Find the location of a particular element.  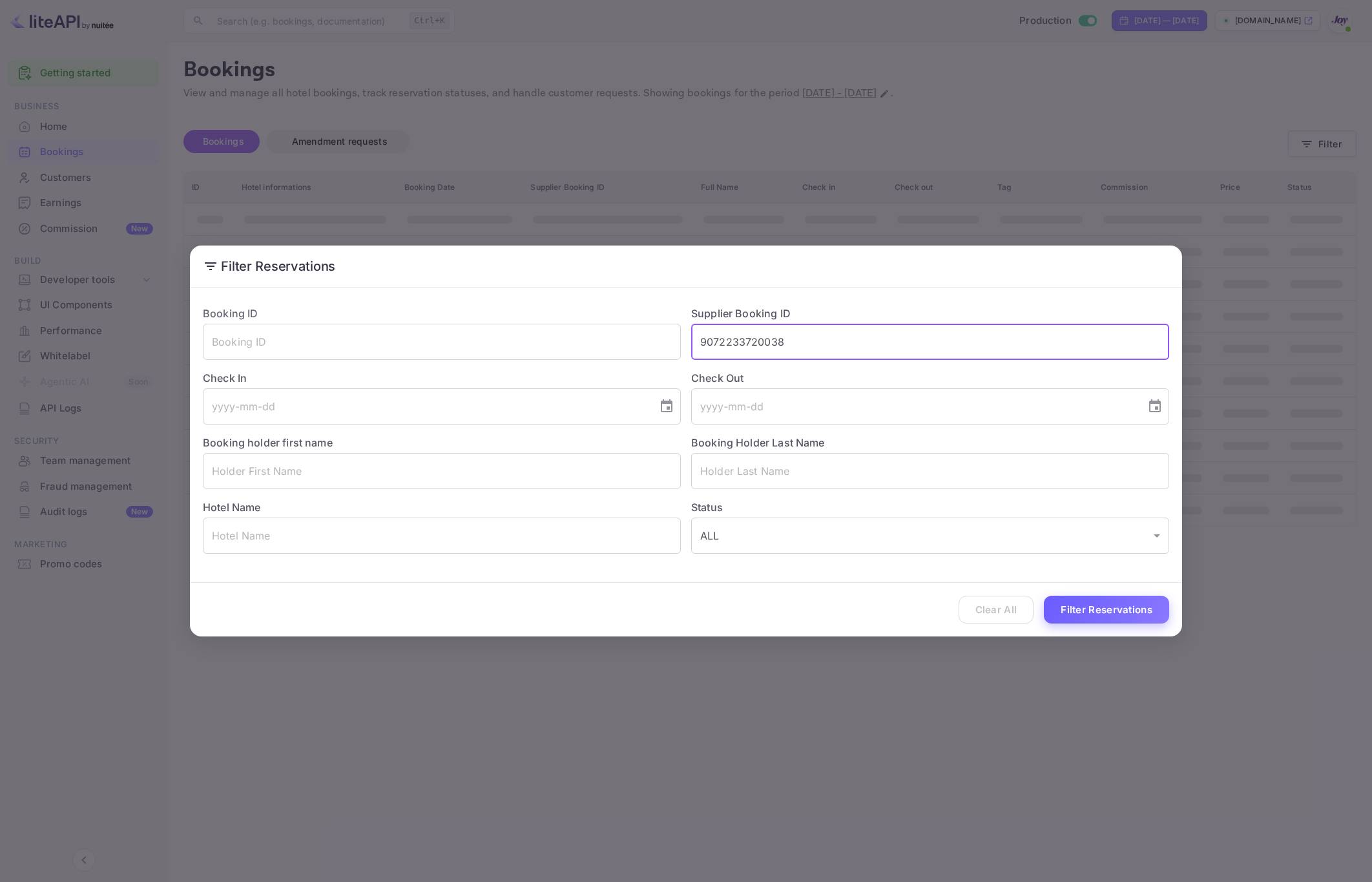

input: Supplier Booking ID is located at coordinates (930, 342).